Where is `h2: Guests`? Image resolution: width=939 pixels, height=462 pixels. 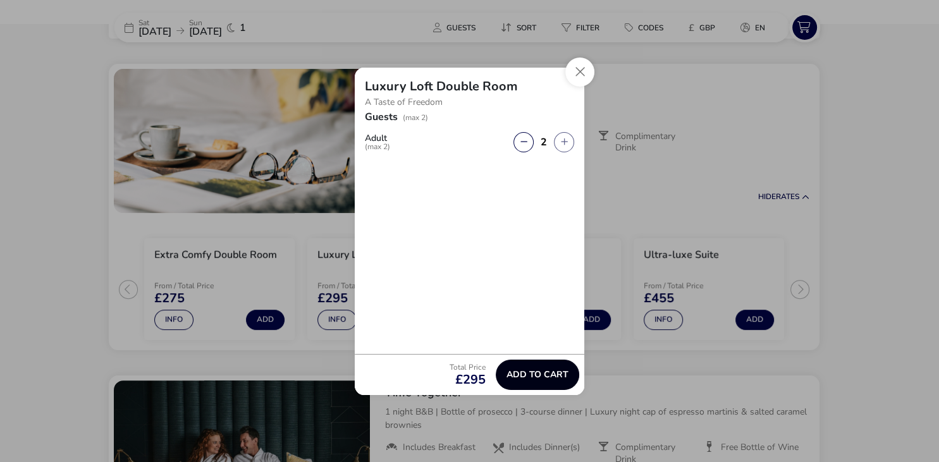 h2: Guests is located at coordinates (381, 125).